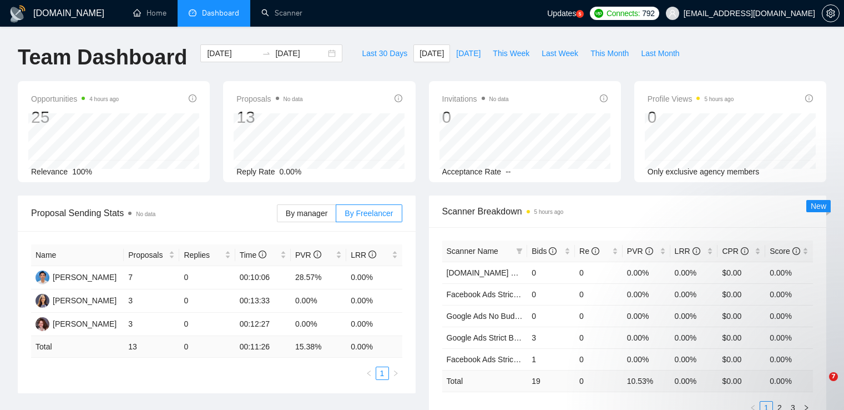  What do you see at coordinates (704, 172) in the screenshot?
I see `span: Only exclusive agency members` at bounding box center [704, 172].